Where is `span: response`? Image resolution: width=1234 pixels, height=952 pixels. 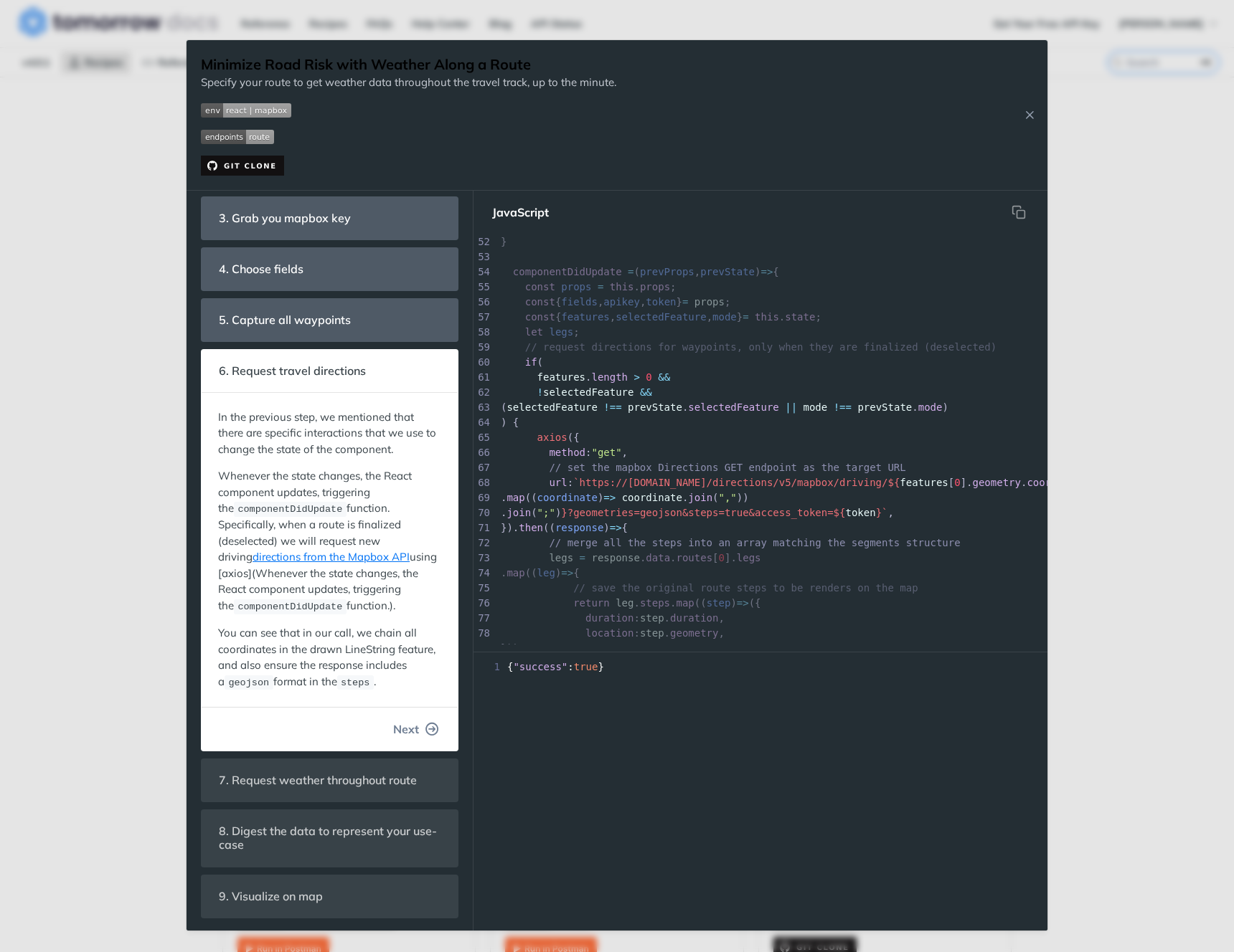 span: response is located at coordinates (579, 528).